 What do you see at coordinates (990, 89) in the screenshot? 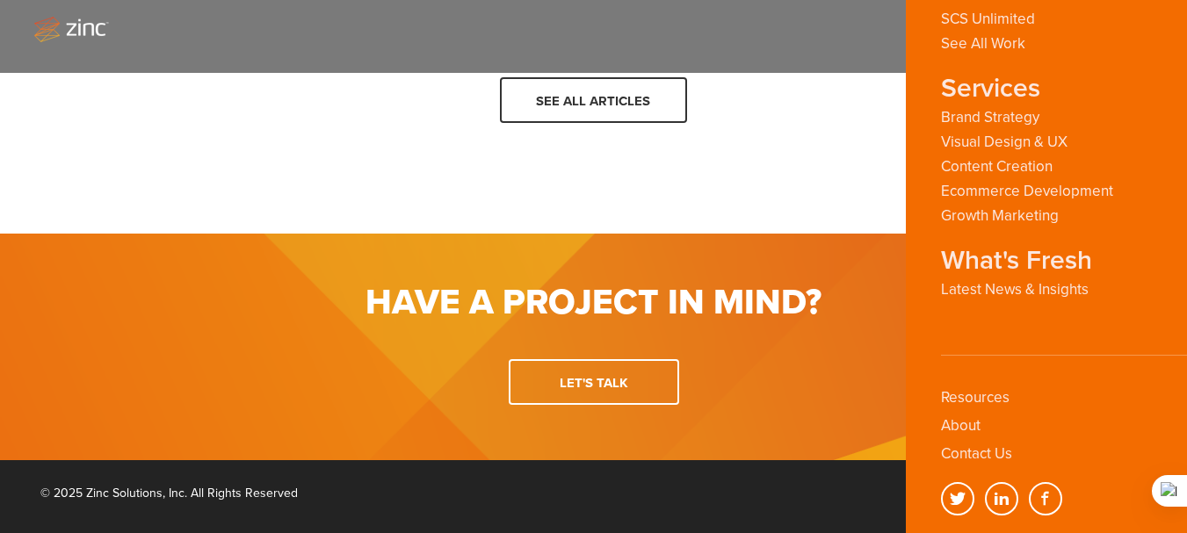
I see `strong: Services` at bounding box center [990, 89].